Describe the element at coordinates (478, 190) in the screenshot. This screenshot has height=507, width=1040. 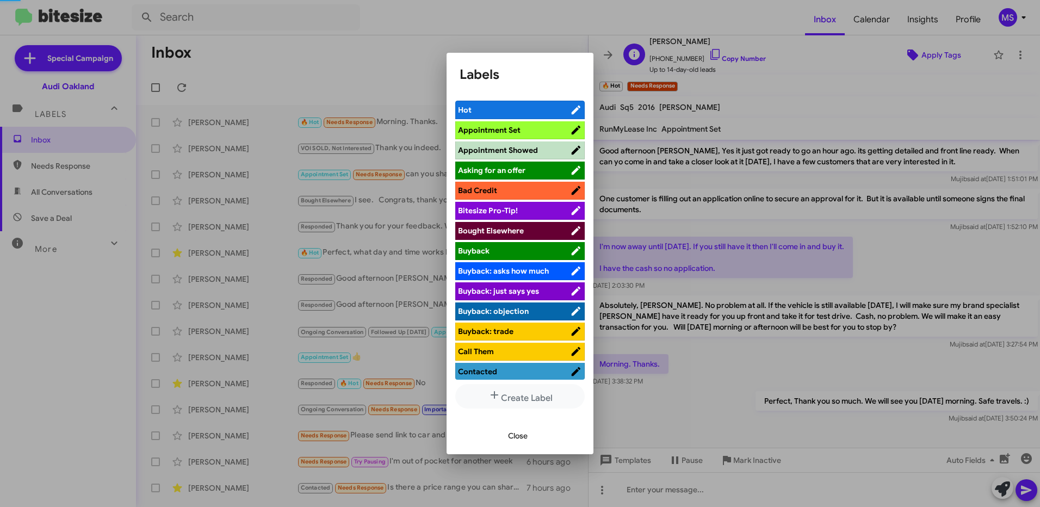
I see `span: Bad Credit` at that location.